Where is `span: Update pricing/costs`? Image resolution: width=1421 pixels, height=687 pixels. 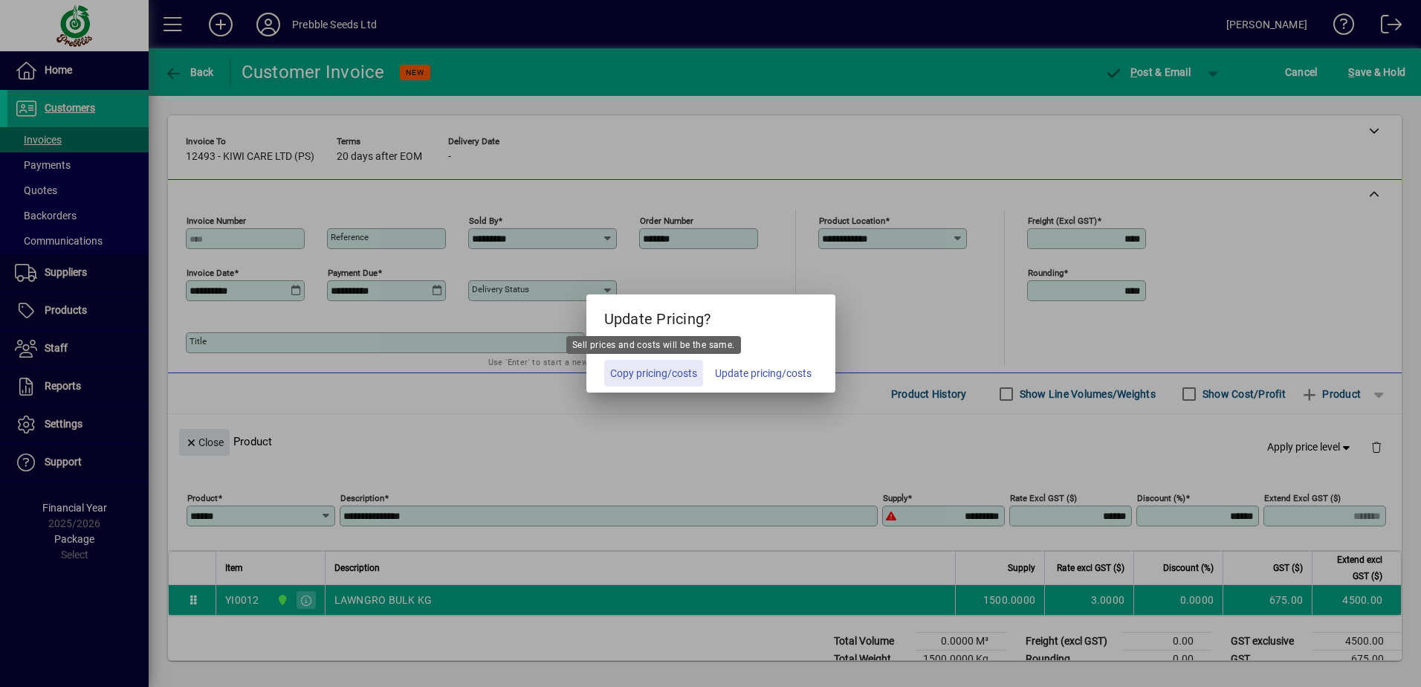 span: Update pricing/costs is located at coordinates (763, 373).